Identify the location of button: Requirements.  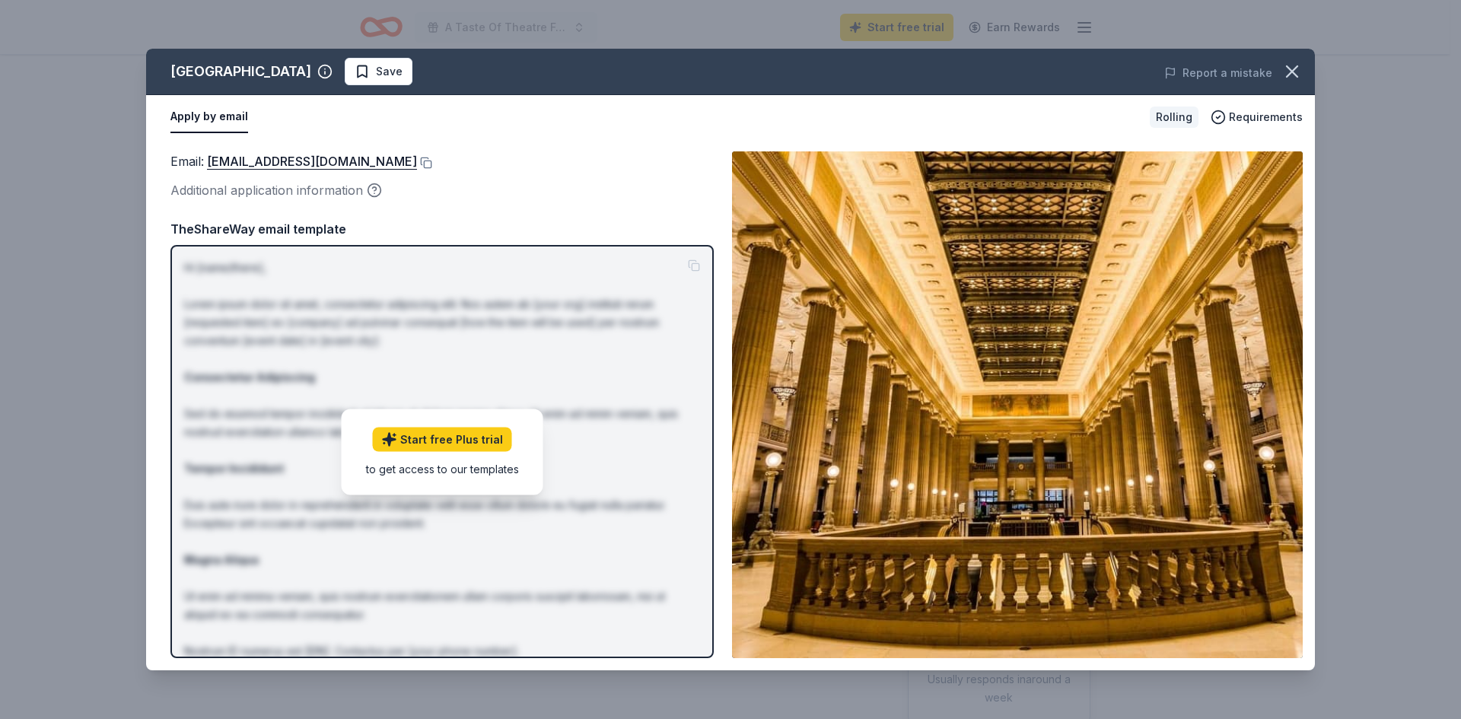
(1257, 117).